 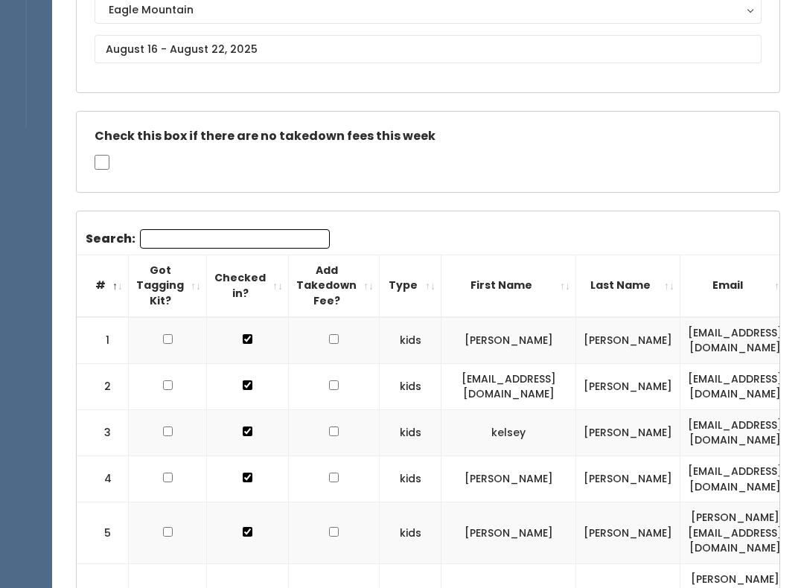 I want to click on td: kelsey, so click(x=508, y=433).